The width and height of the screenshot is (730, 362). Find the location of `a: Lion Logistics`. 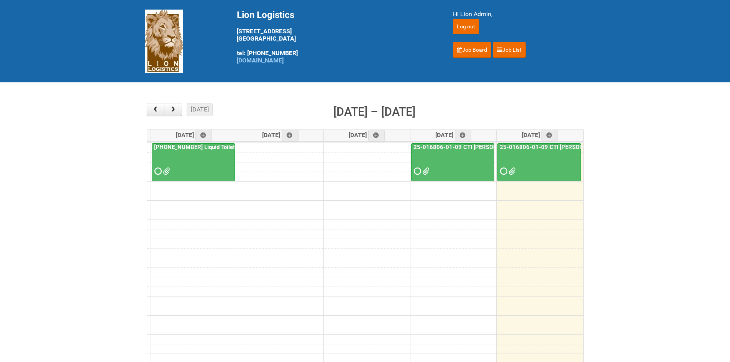

a: Lion Logistics is located at coordinates (164, 41).